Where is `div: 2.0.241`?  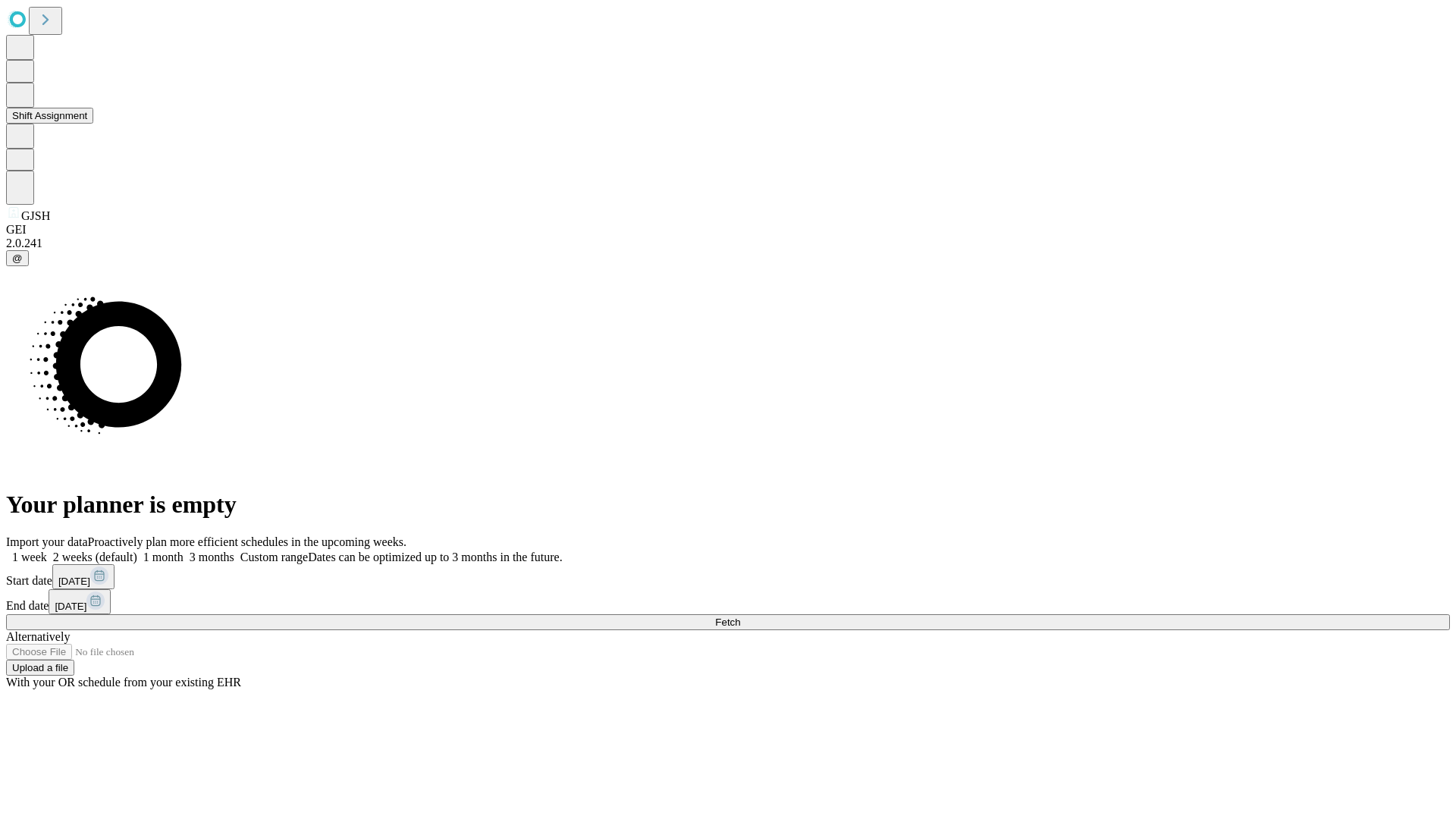 div: 2.0.241 is located at coordinates (728, 244).